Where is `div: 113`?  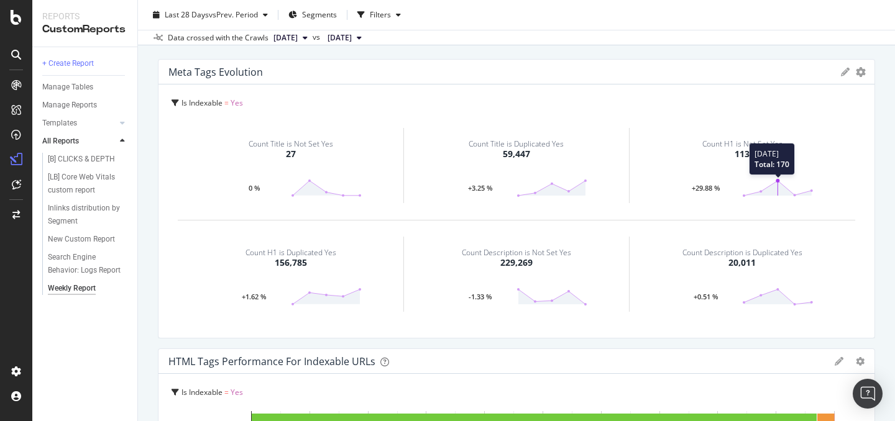 div: 113 is located at coordinates (742, 154).